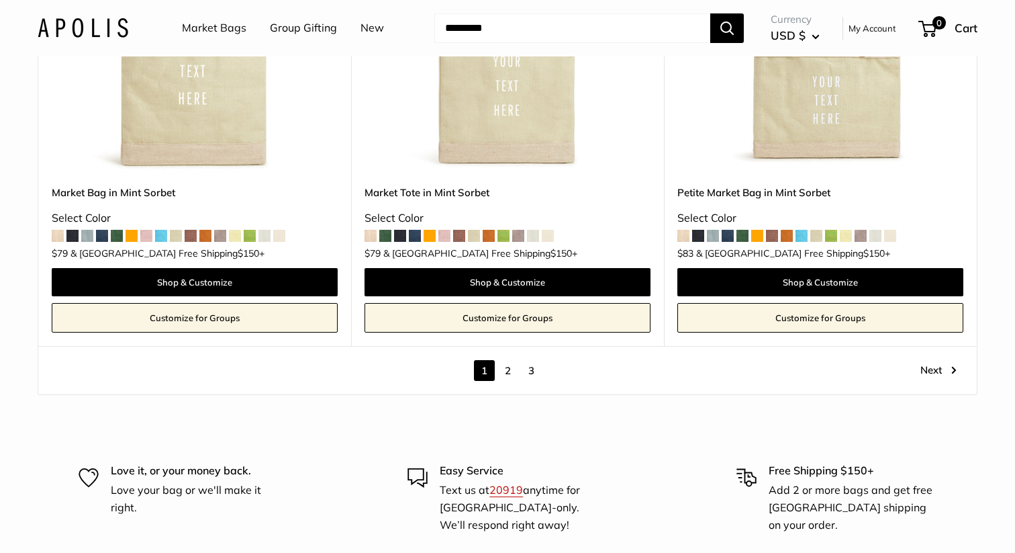  I want to click on p: Love it, or your money back., so click(195, 471).